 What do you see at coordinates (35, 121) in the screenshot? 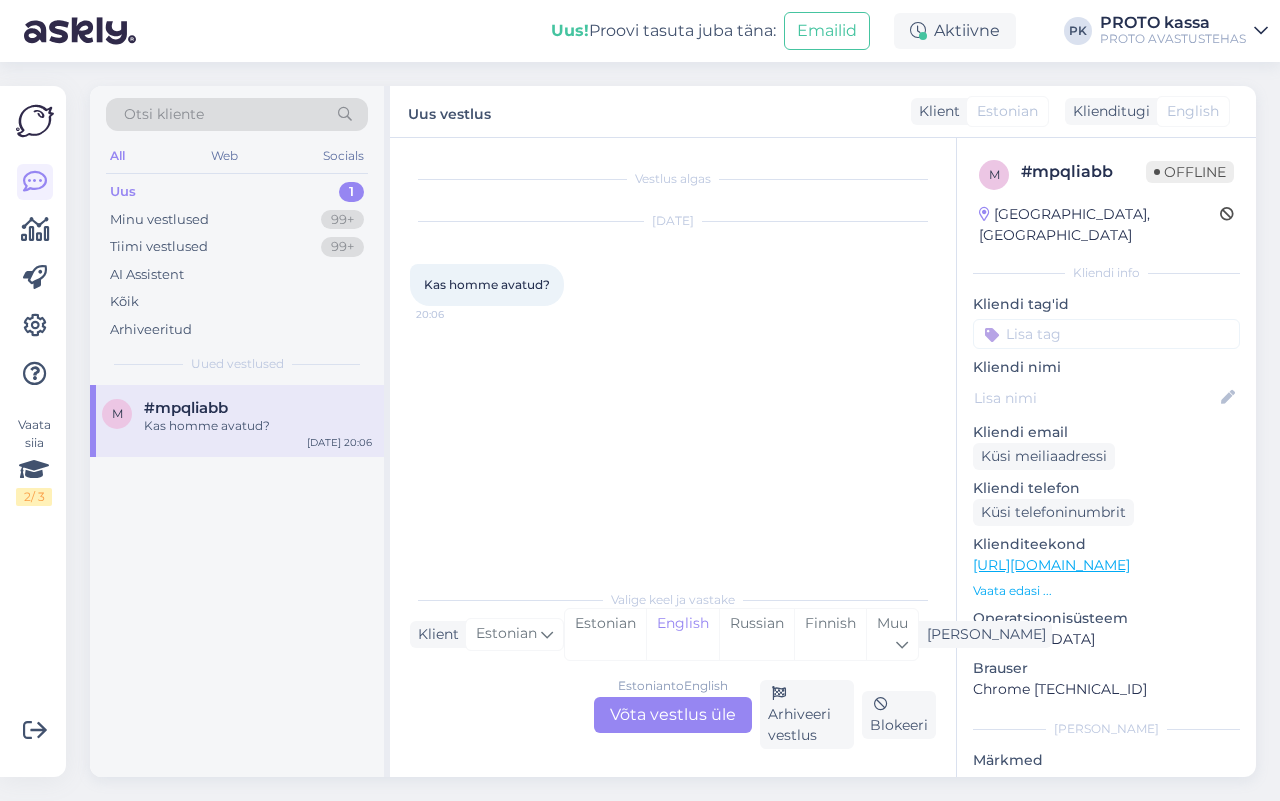
I see `img: Askly Logo` at bounding box center [35, 121].